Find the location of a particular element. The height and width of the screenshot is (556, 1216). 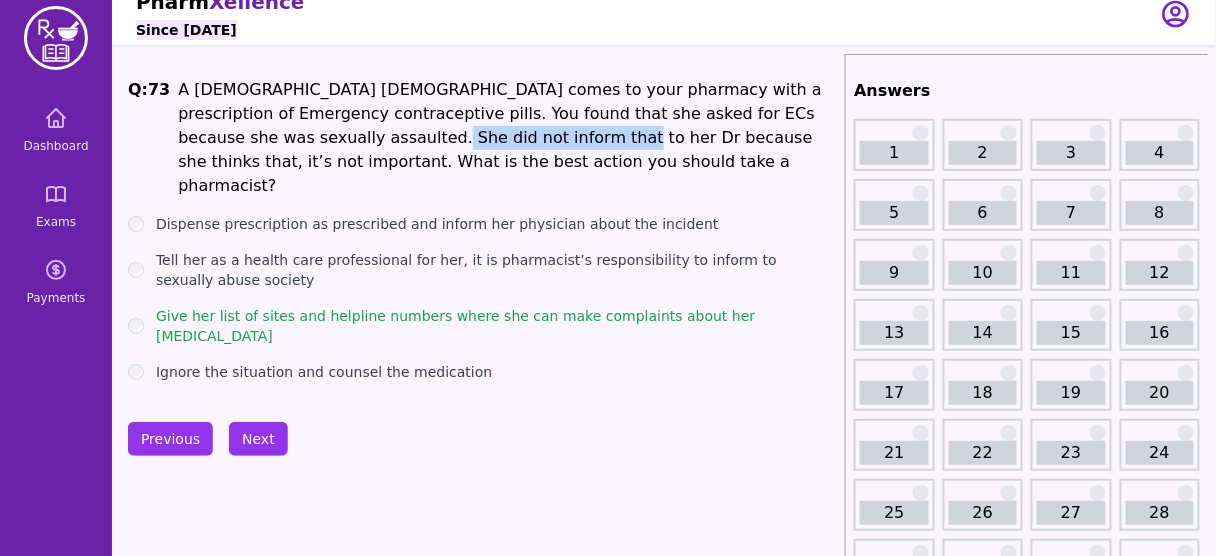

a: 18 is located at coordinates (983, 393).